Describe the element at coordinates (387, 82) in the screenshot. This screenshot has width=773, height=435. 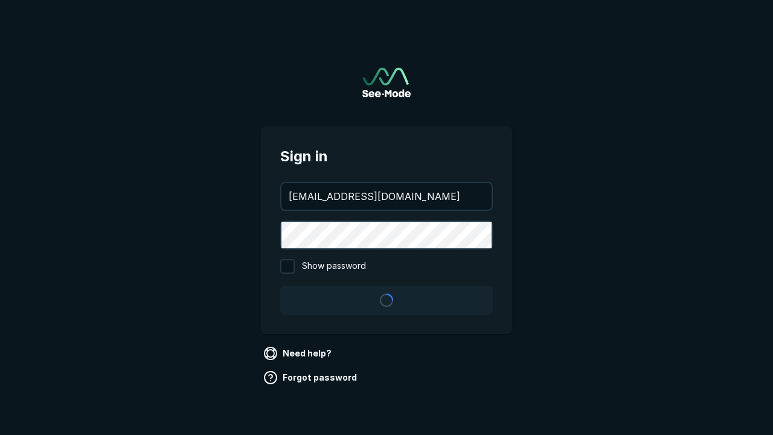
I see `img: See-Mode Logo` at that location.